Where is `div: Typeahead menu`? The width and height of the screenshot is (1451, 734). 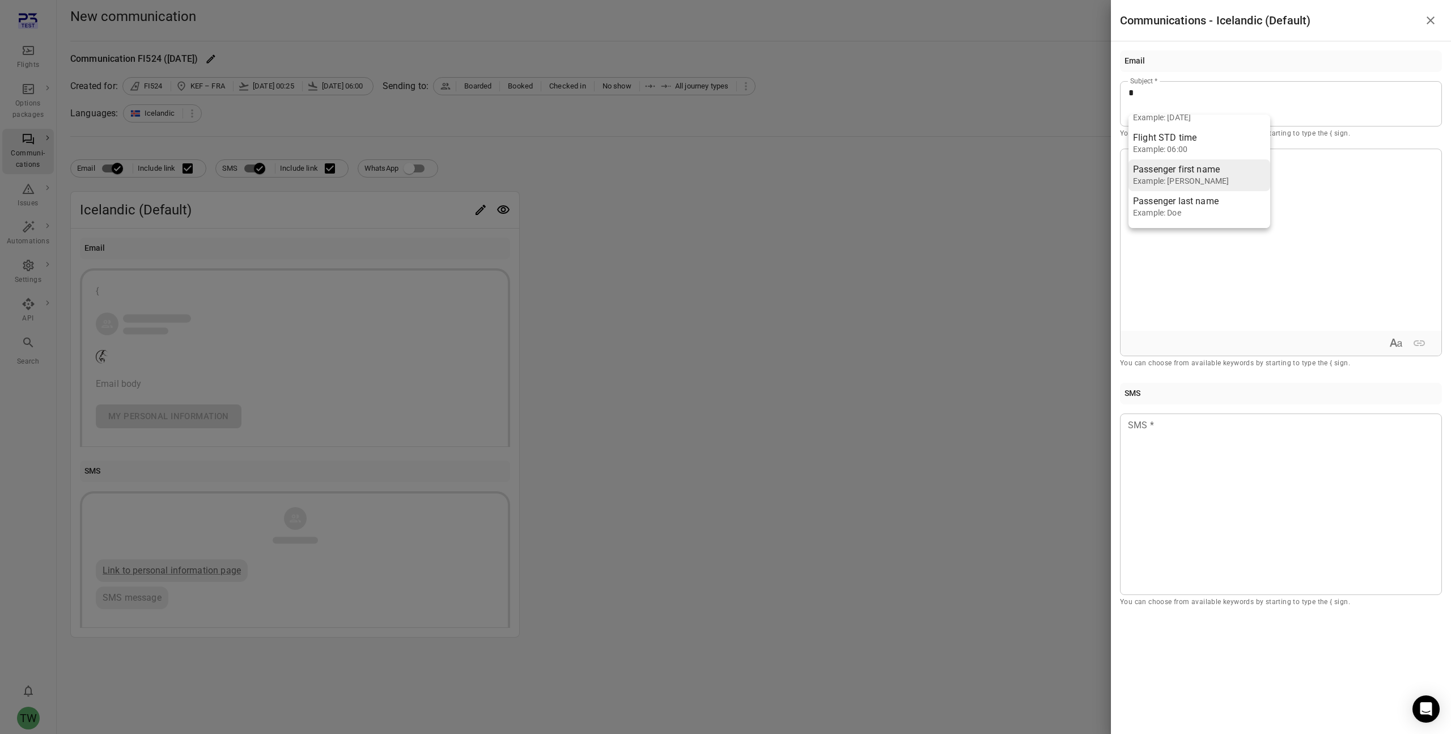 div: Typeahead menu is located at coordinates (1130, 105).